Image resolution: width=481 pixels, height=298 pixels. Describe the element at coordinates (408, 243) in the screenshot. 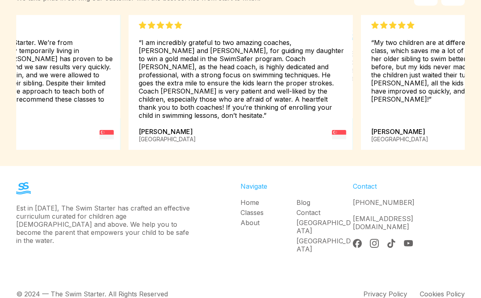

I see `img: YouTube` at that location.